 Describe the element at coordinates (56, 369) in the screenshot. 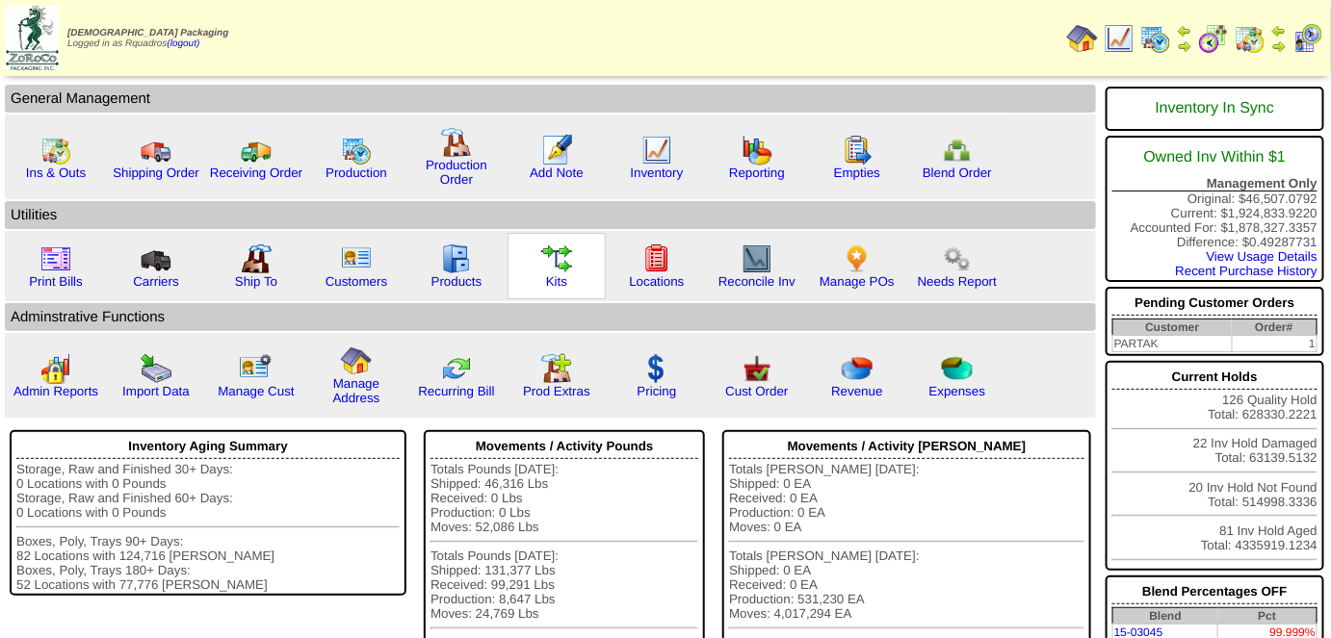

I see `img: graph2.png` at that location.